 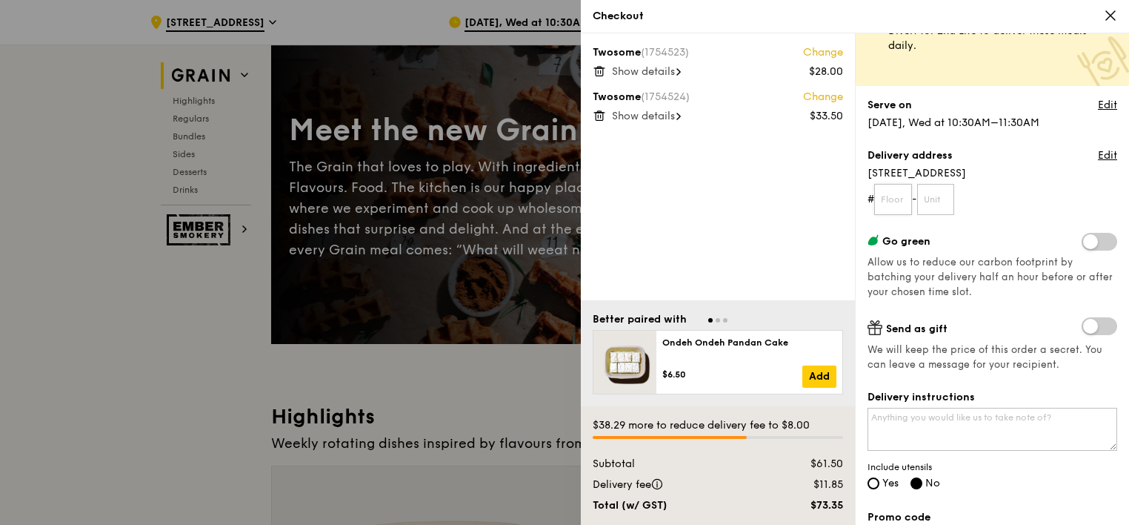 I want to click on span: No, so click(x=933, y=482).